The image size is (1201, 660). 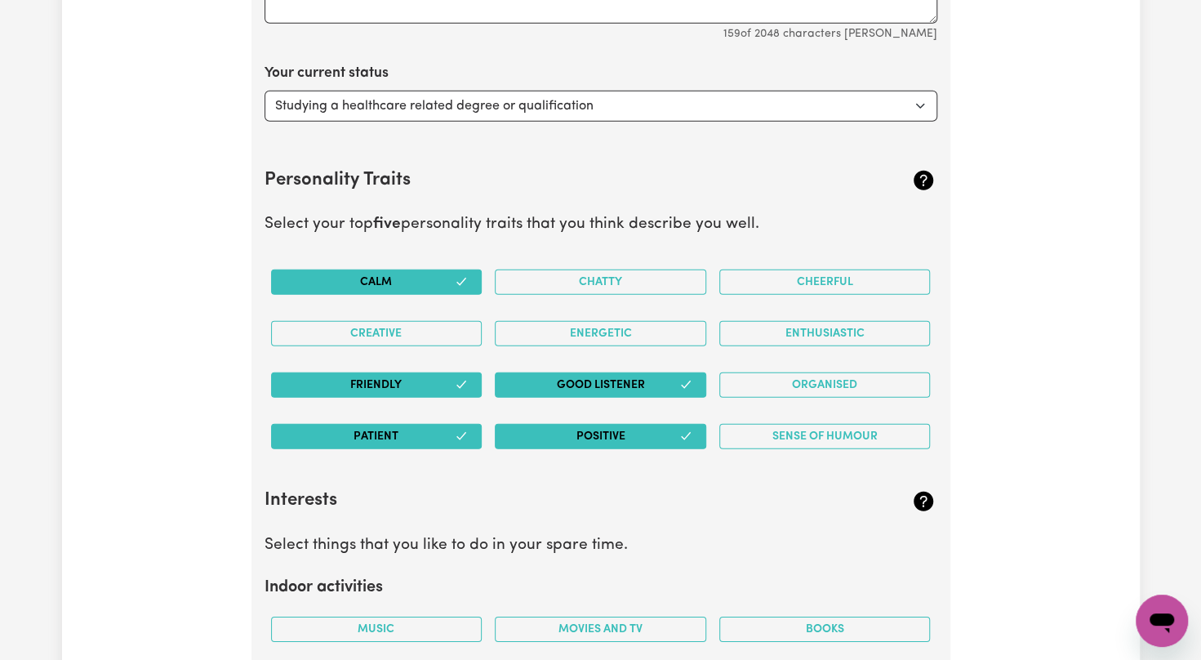 What do you see at coordinates (825, 629) in the screenshot?
I see `button: Books` at bounding box center [825, 629].